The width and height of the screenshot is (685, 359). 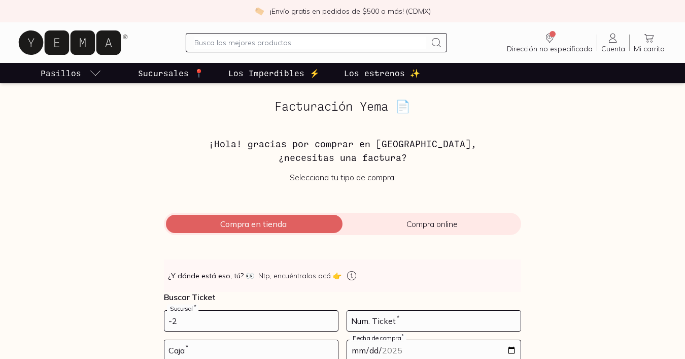 I want to click on a: Mi carrito, so click(x=649, y=43).